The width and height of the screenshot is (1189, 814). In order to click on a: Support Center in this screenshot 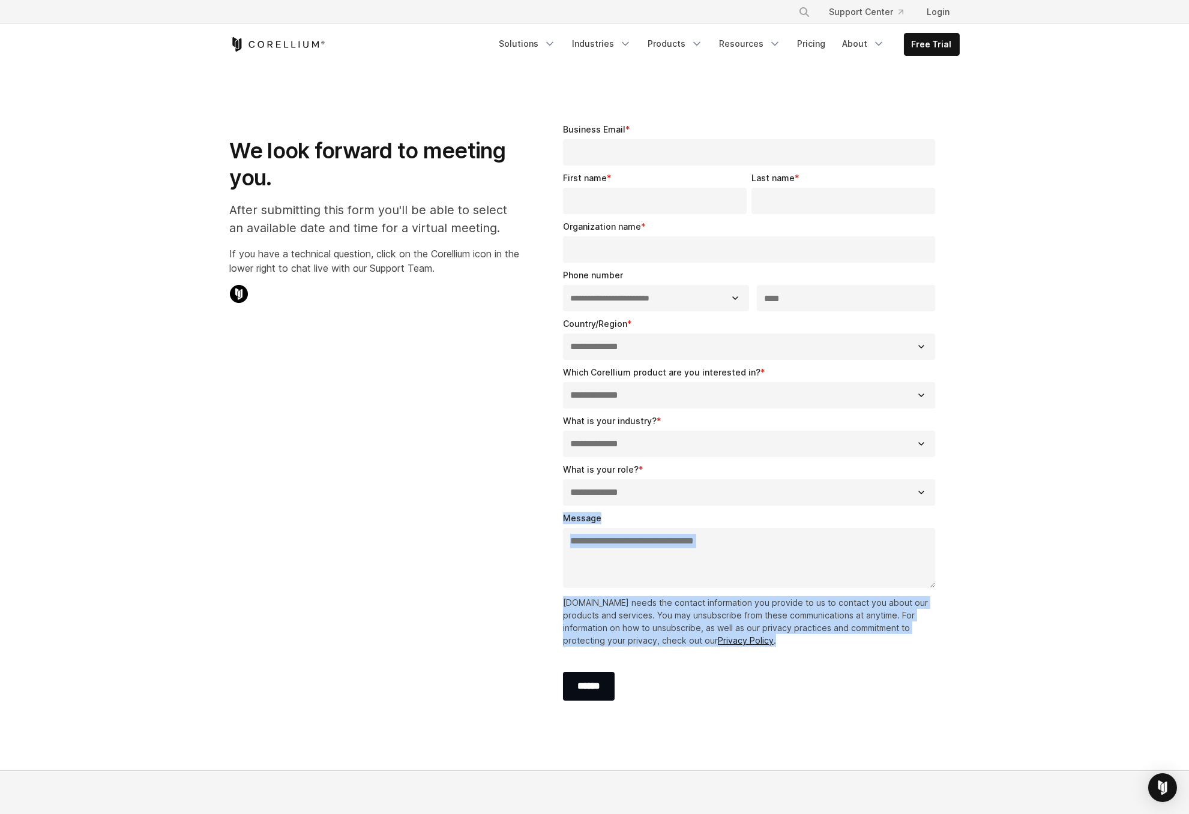, I will do `click(866, 12)`.